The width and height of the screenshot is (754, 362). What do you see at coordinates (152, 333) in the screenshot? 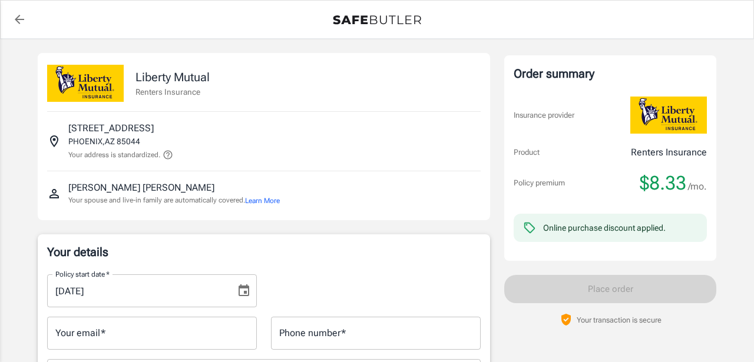
I see `input: Enter email` at bounding box center [152, 333].